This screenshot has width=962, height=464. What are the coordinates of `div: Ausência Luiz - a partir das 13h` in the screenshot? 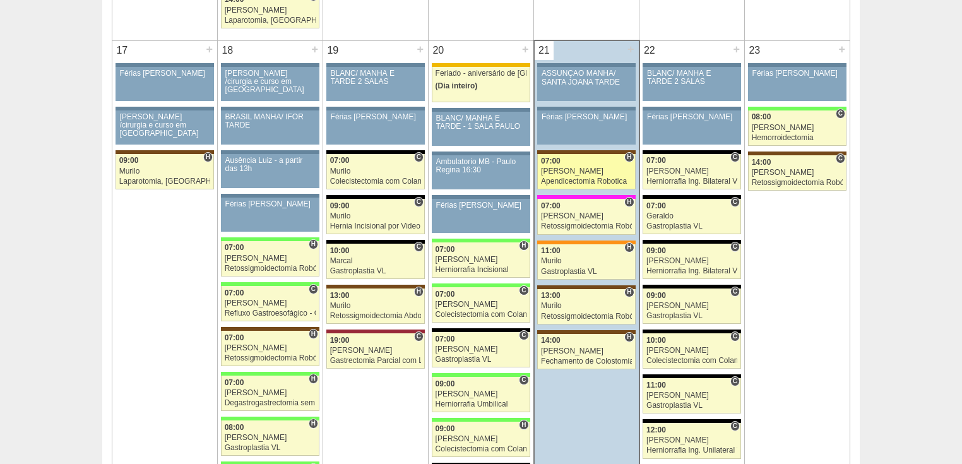 It's located at (270, 165).